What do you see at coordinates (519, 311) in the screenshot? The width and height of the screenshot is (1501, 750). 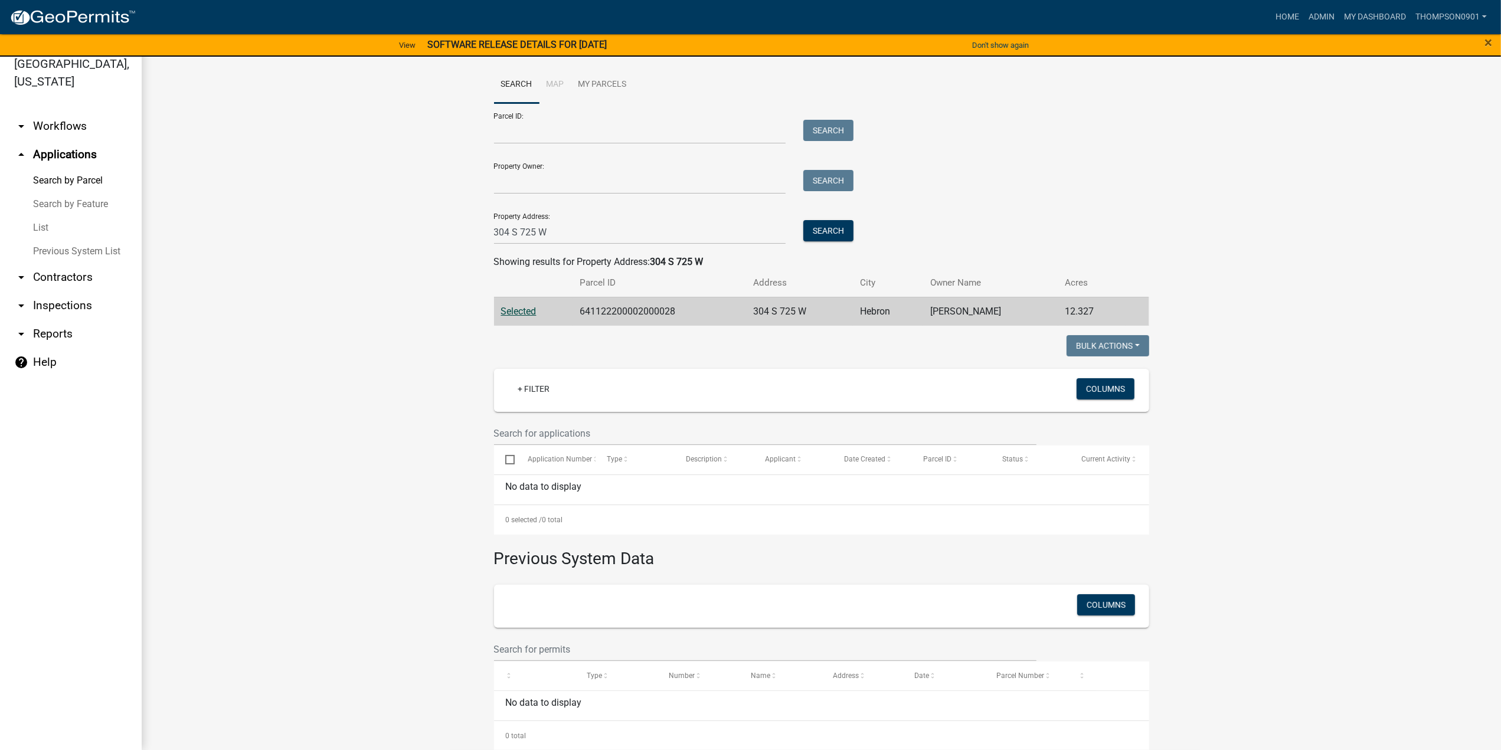 I see `span: Selected` at bounding box center [519, 311].